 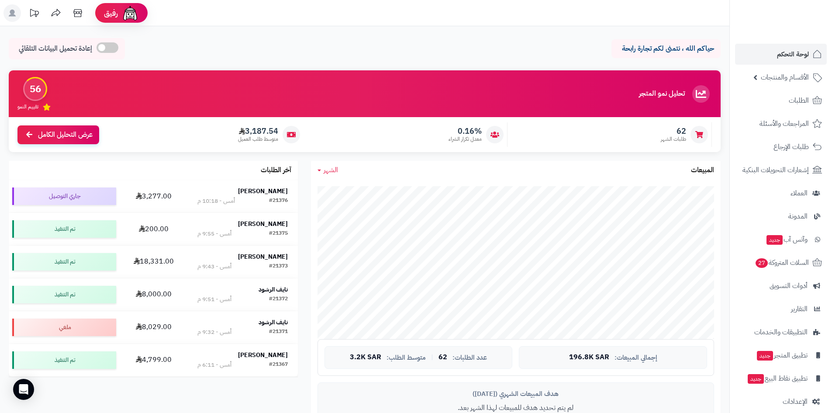 I want to click on div: #21371, so click(x=278, y=332).